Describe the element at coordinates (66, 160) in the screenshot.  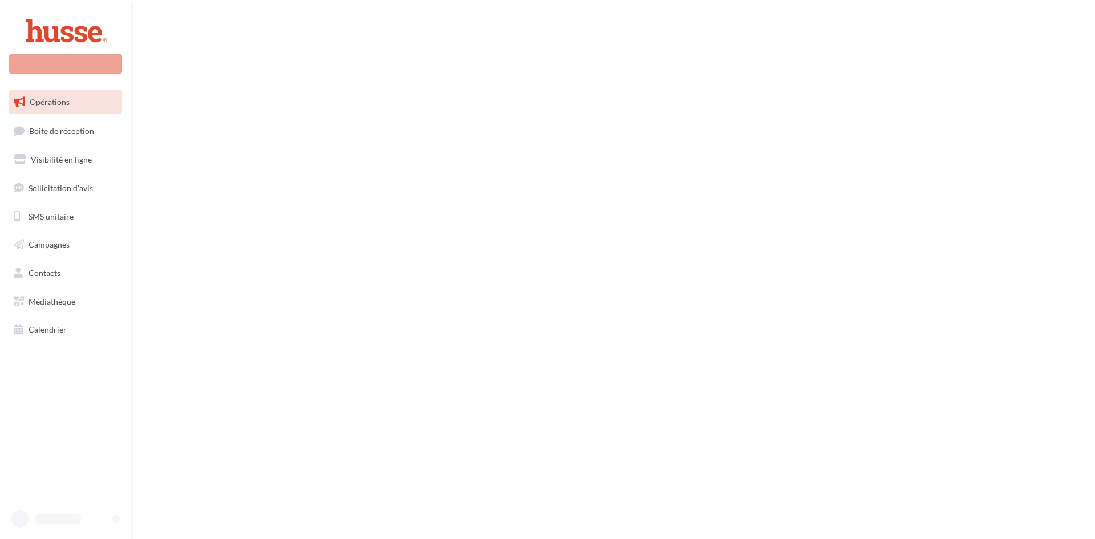
I see `a: Visibilité en ligne` at that location.